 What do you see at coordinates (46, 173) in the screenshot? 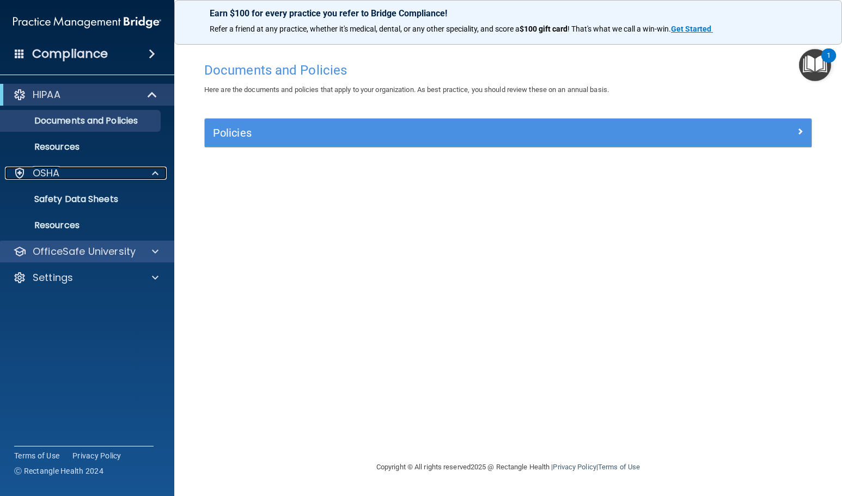
I see `p: OSHA` at bounding box center [46, 173].